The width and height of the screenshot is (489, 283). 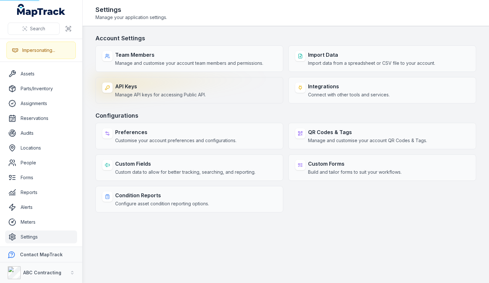 I want to click on span: Manage and customise your account team members and permissions., so click(x=189, y=63).